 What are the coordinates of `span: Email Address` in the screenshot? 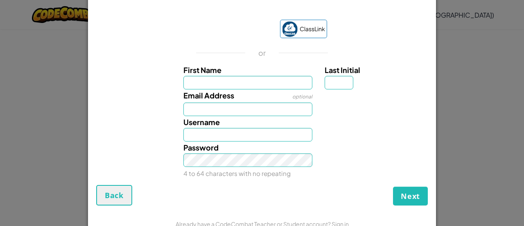 It's located at (209, 95).